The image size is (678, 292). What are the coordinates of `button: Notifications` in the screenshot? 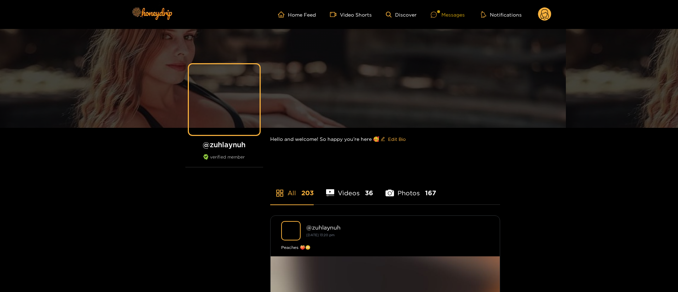 It's located at (501, 14).